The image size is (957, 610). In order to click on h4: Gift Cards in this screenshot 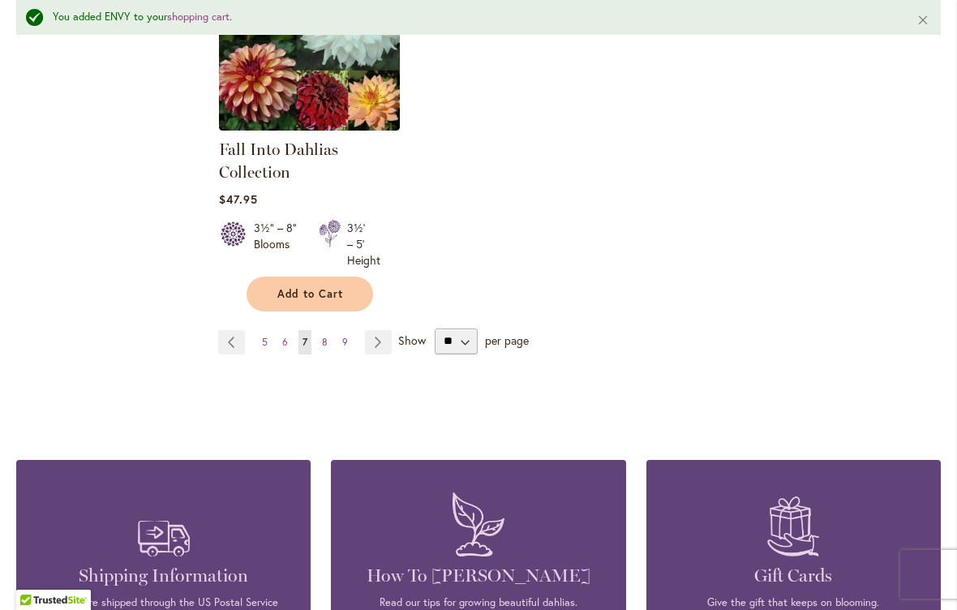, I will do `click(793, 576)`.